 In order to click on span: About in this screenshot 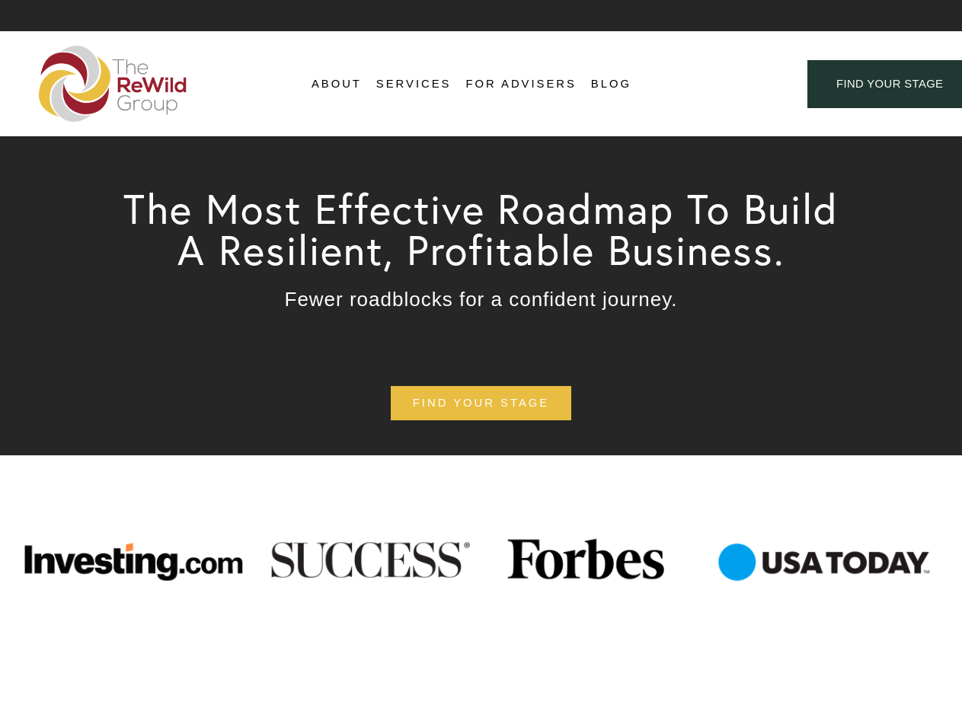, I will do `click(337, 84)`.